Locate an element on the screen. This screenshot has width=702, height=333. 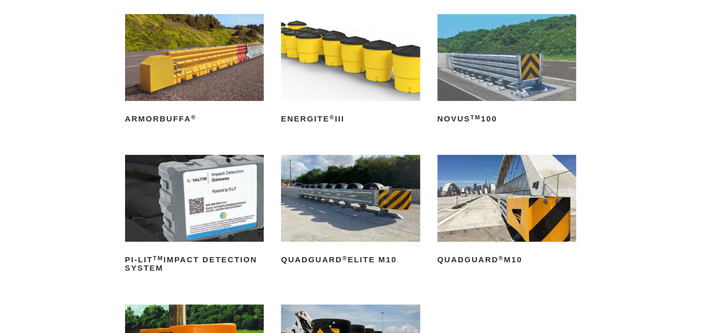
h2: ArmorBuffa is located at coordinates (195, 119).